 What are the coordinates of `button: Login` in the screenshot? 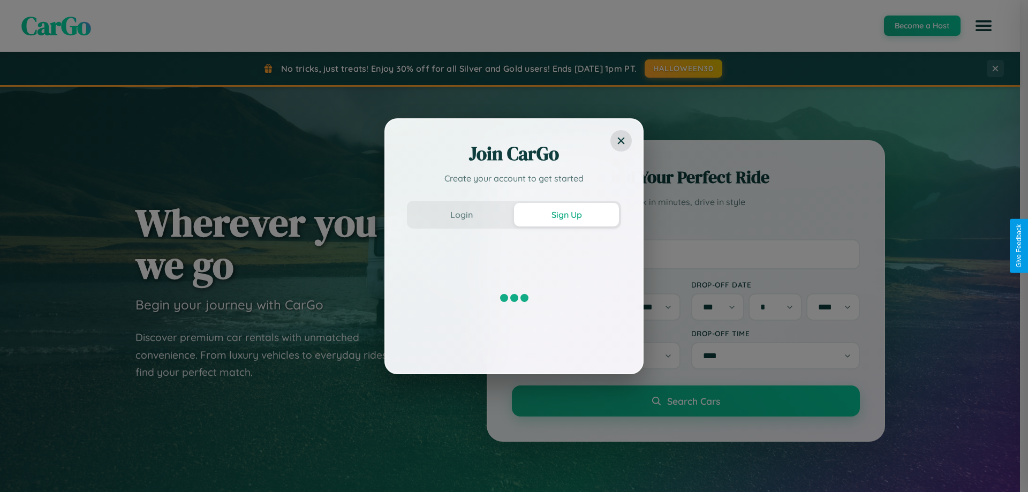 It's located at (461, 215).